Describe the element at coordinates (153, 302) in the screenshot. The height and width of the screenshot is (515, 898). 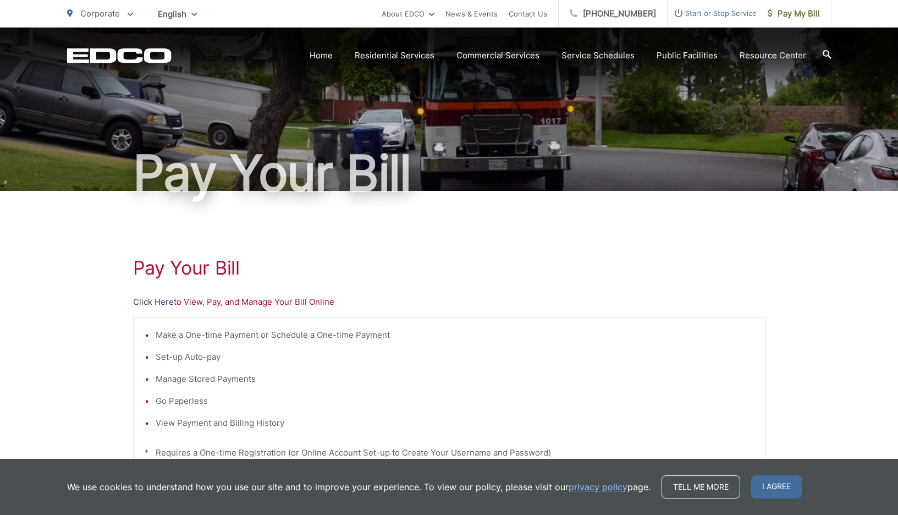
I see `a: Click Here` at that location.